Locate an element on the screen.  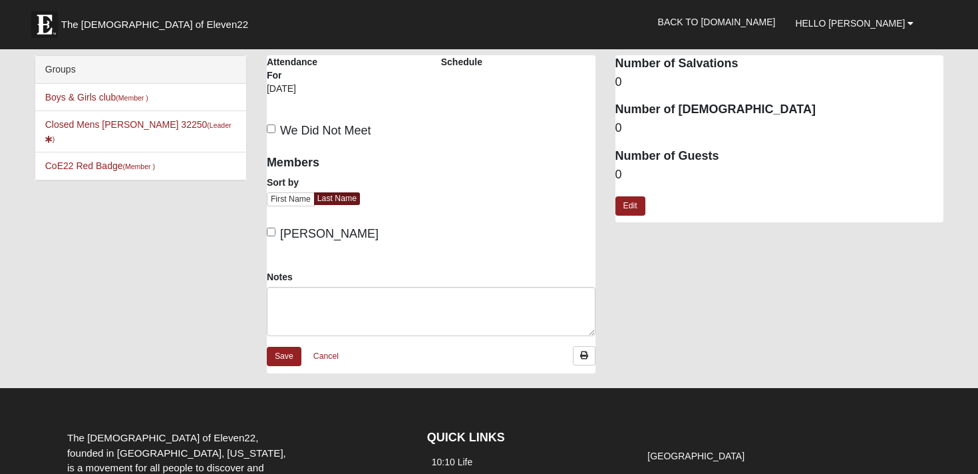
h4: Members is located at coordinates (344, 163).